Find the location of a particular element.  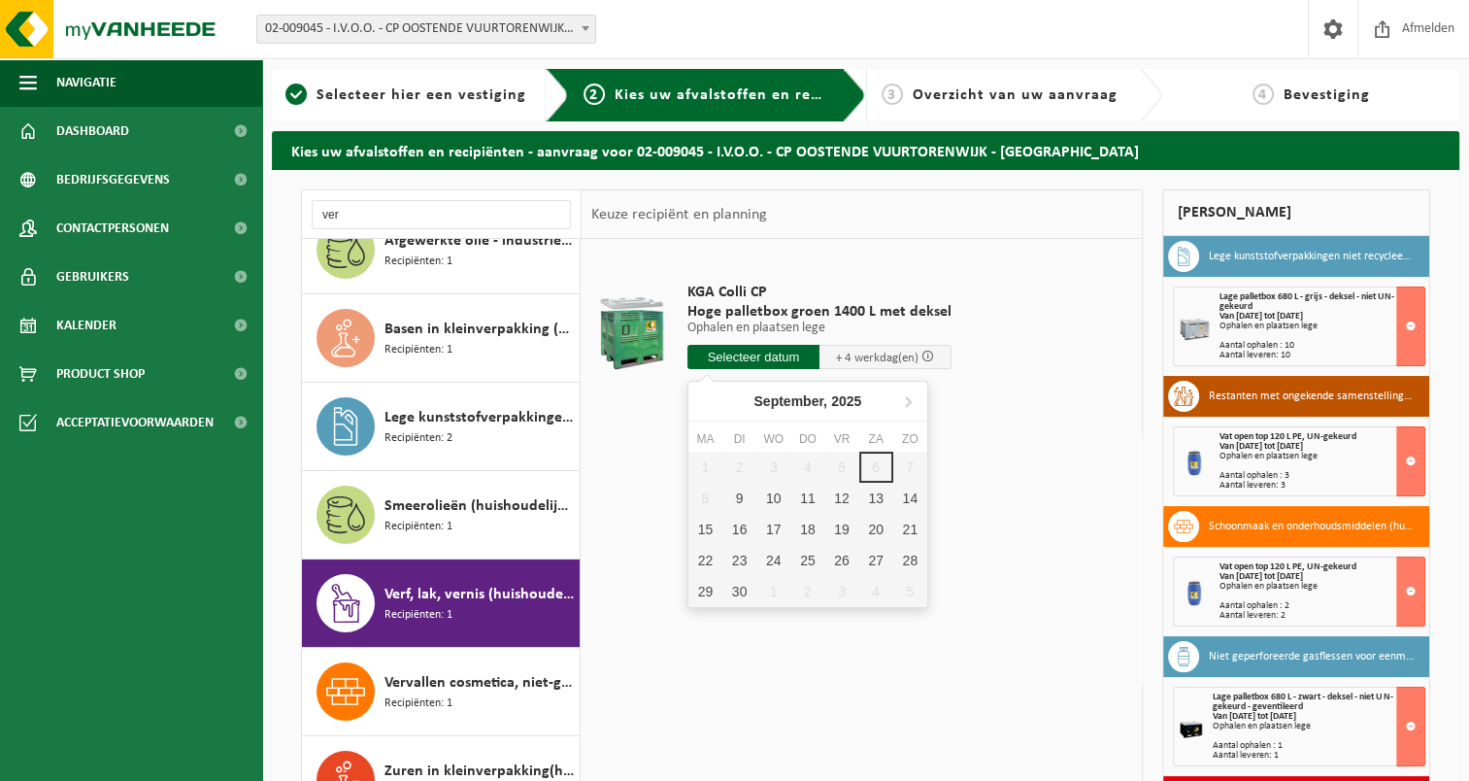

span: 02-009045 - I.V.O.O. - CP OOSTENDE VUURTORENWIJK - OOSTENDE is located at coordinates (426, 29).